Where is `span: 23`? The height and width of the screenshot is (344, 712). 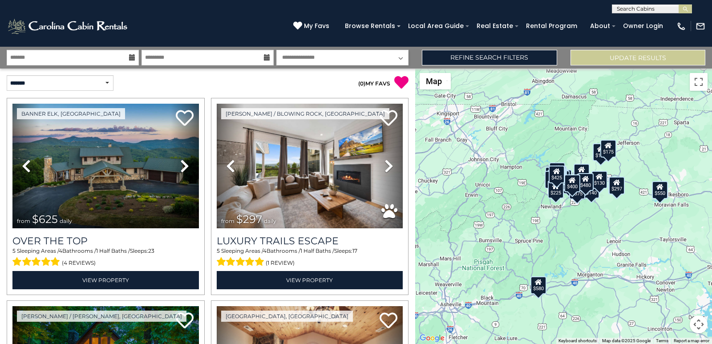 span: 23 is located at coordinates (151, 251).